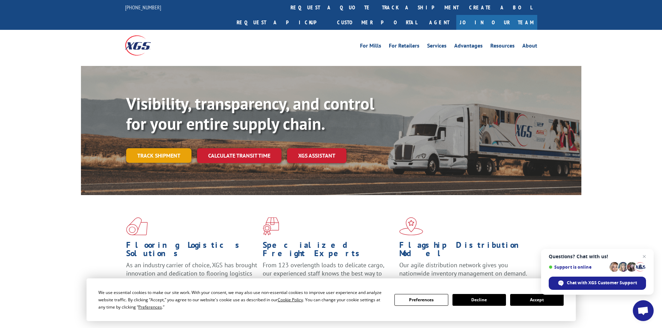  Describe the element at coordinates (437, 47) in the screenshot. I see `a: Services` at that location.